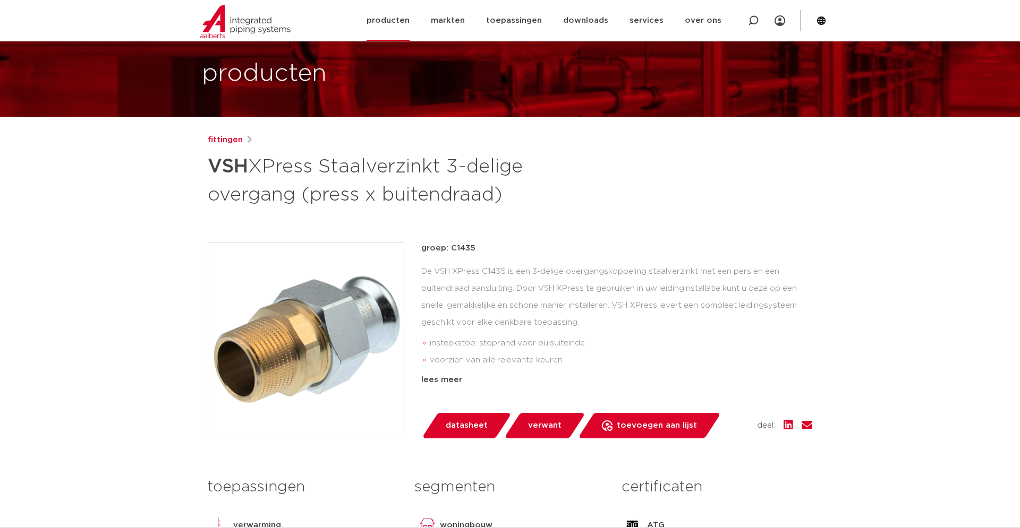 The height and width of the screenshot is (528, 1020). I want to click on h3: toepassingen, so click(303, 488).